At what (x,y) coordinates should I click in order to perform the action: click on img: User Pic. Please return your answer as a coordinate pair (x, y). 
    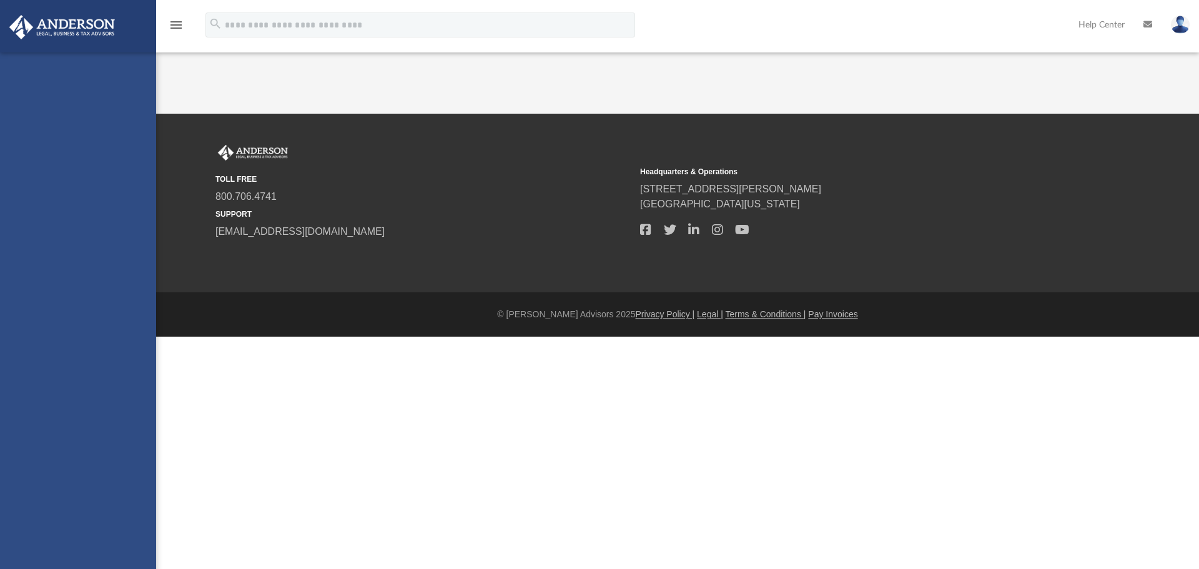
    Looking at the image, I should click on (1180, 24).